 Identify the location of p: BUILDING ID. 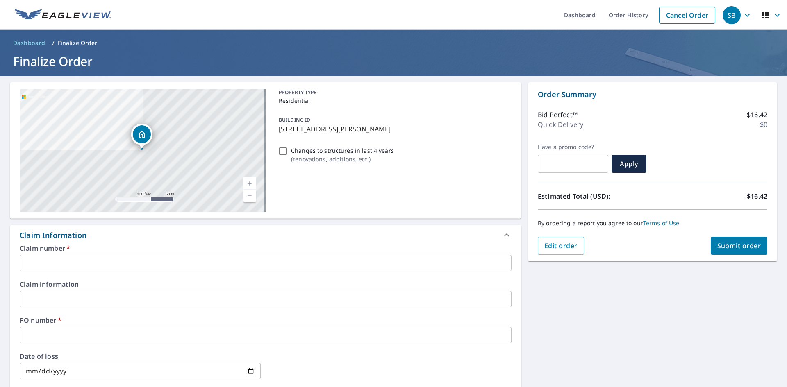
(294, 120).